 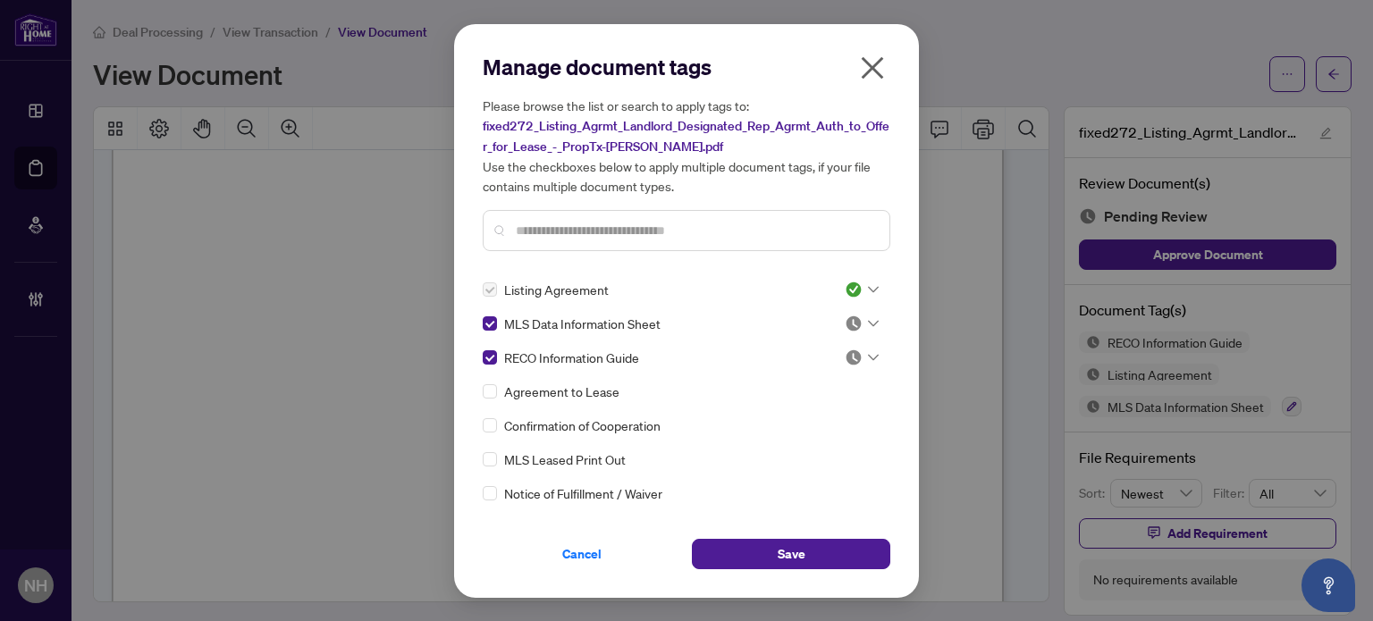 I want to click on h5: Please browse the list or search to apply tags to: Use the checkboxes below to apply multiple doc..., so click(x=686, y=146).